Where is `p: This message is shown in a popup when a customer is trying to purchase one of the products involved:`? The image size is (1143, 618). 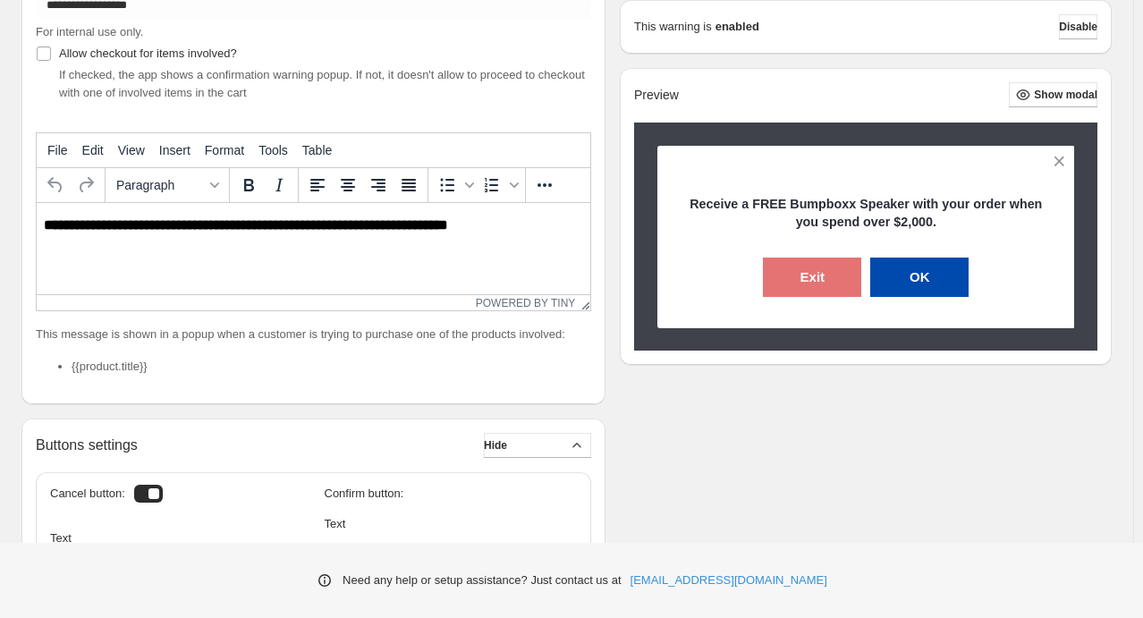 p: This message is shown in a popup when a customer is trying to purchase one of the products involved: is located at coordinates (313, 335).